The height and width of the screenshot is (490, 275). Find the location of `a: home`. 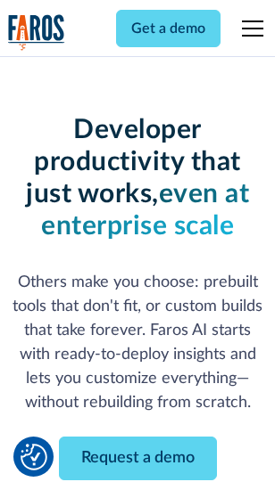

a: home is located at coordinates (37, 32).